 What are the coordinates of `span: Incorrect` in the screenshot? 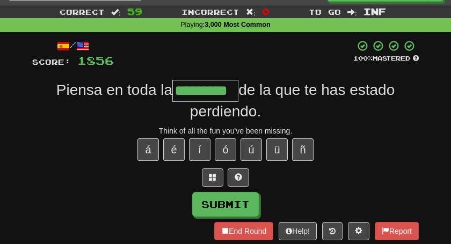 It's located at (210, 12).